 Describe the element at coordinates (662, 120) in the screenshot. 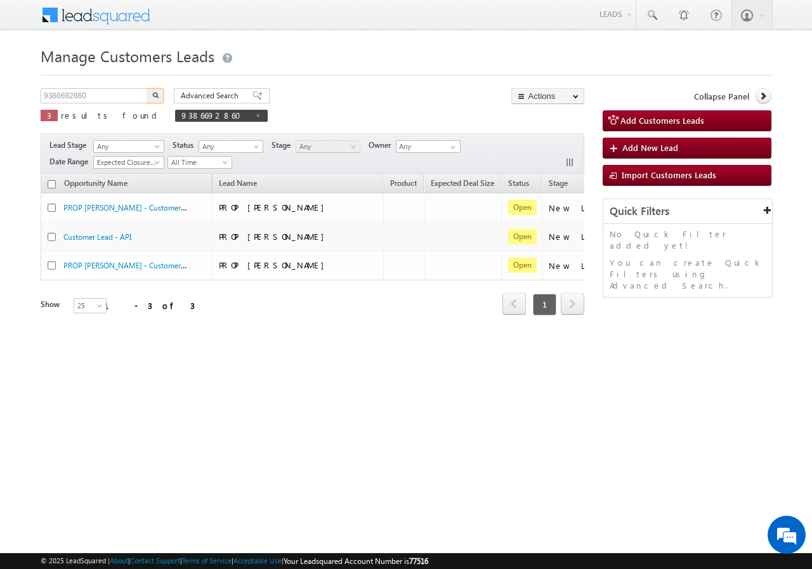

I see `span: Add Customers Leads` at that location.